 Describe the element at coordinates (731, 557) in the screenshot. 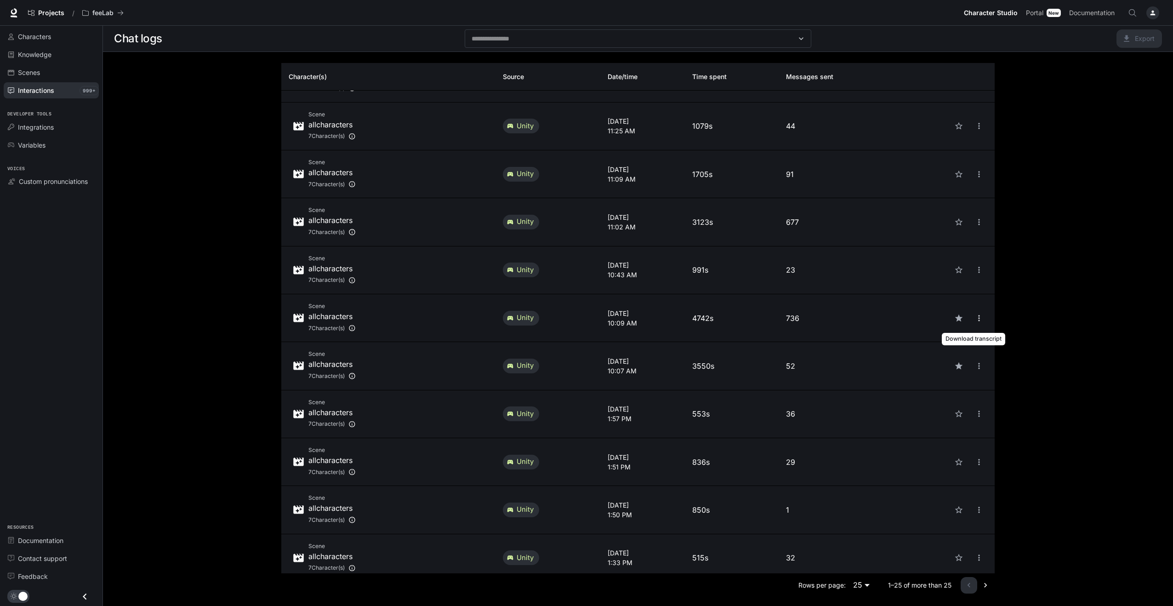

I see `p: 515s` at that location.